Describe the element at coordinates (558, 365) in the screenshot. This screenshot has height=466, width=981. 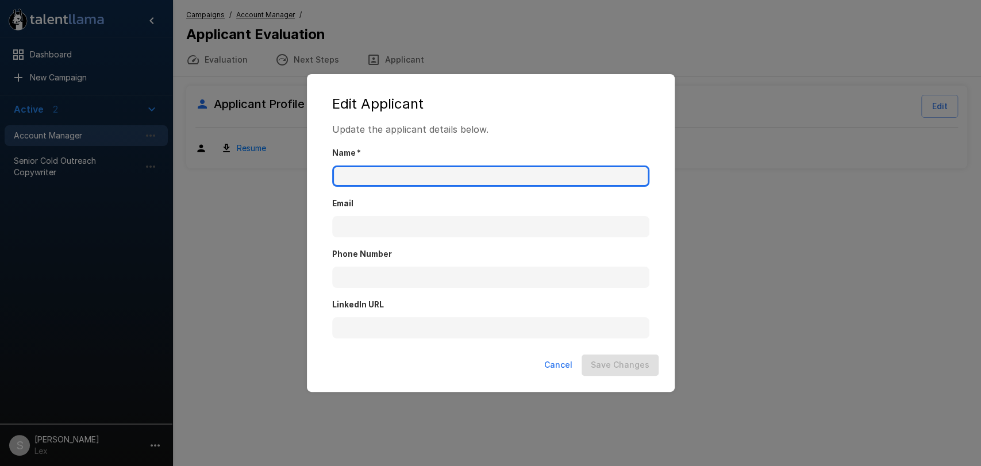
I see `button: Cancel` at that location.